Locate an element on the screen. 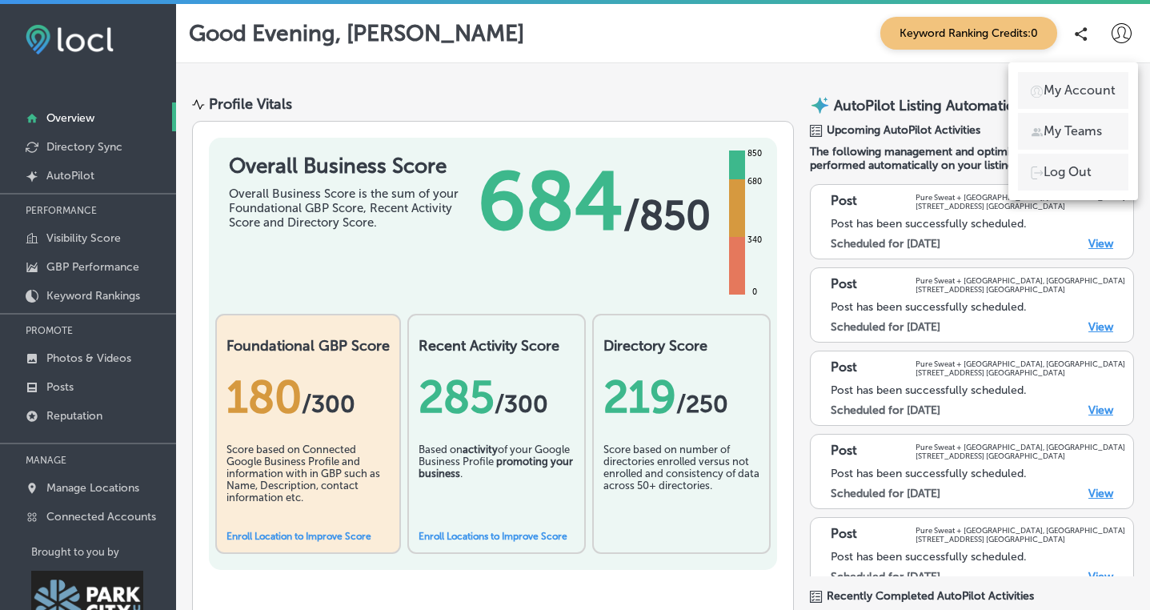  a: My Teams is located at coordinates (1074, 131).